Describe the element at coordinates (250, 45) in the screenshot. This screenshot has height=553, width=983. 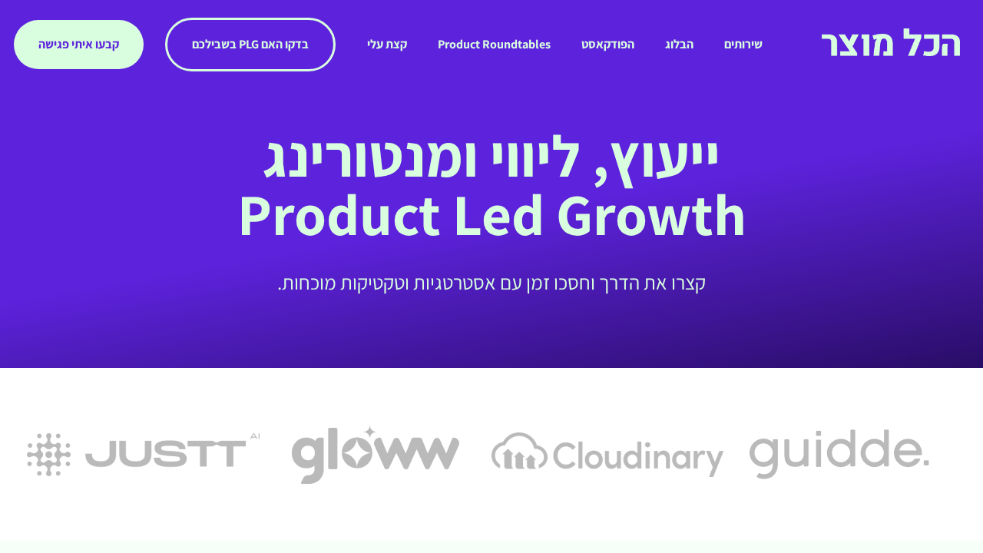
I see `a: בדקו האם PLG בשבילכם` at that location.